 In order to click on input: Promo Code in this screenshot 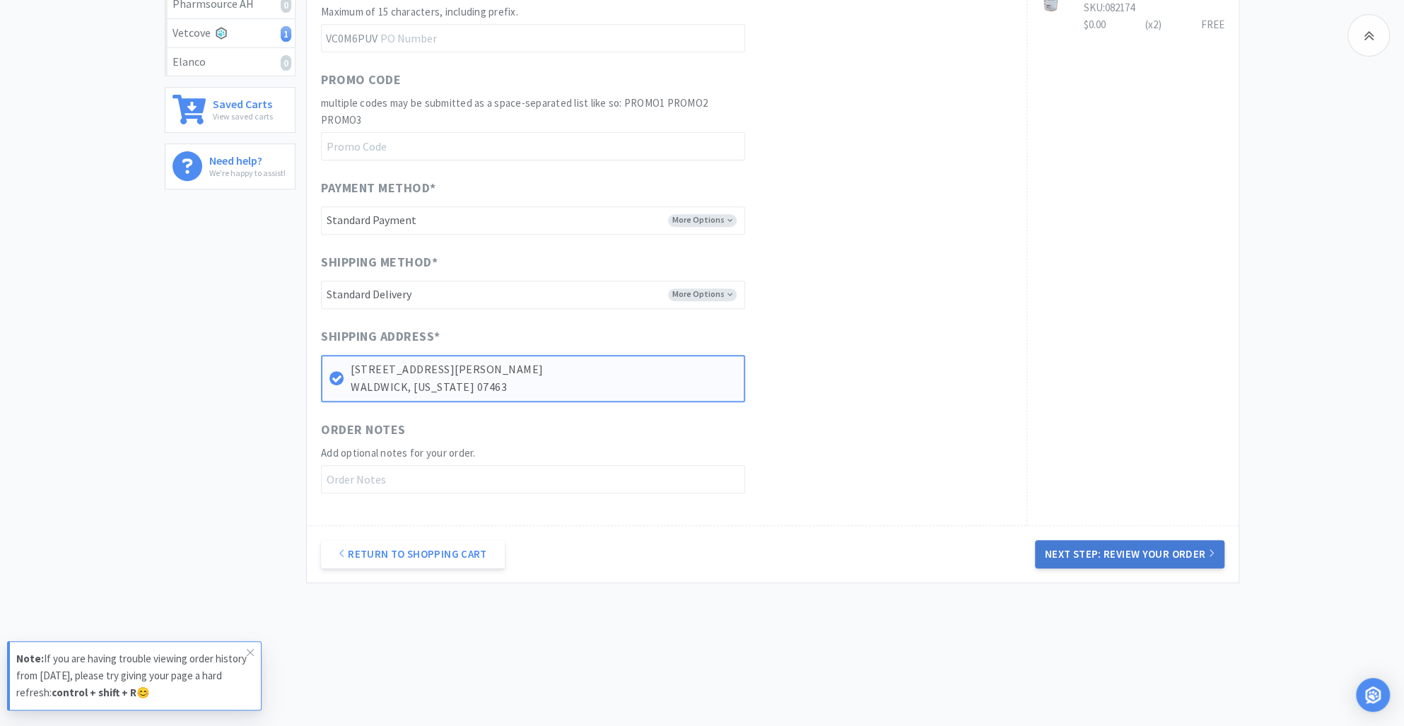, I will do `click(533, 146)`.